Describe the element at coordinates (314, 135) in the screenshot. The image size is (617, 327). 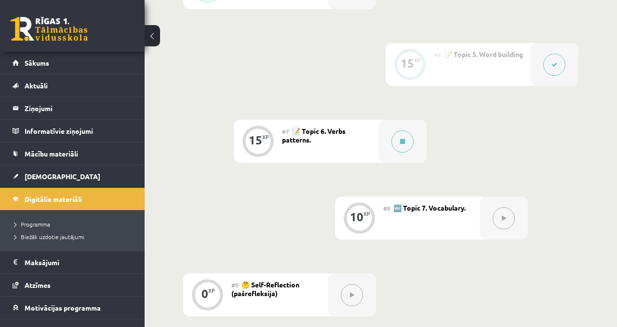
I see `span: 📝 Topic 6. Verbs patterns.` at that location.